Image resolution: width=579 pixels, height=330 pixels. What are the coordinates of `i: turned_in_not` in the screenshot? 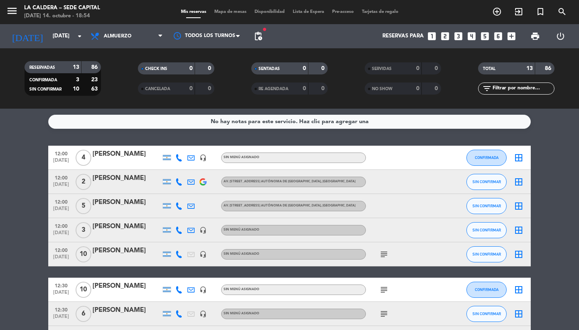 It's located at (541, 12).